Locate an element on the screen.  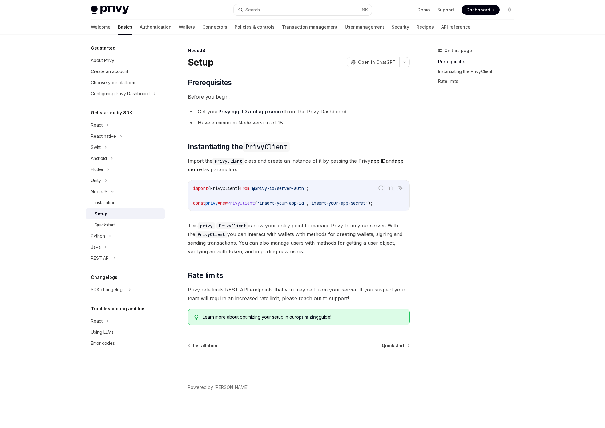
span: import is located at coordinates (201, 188).